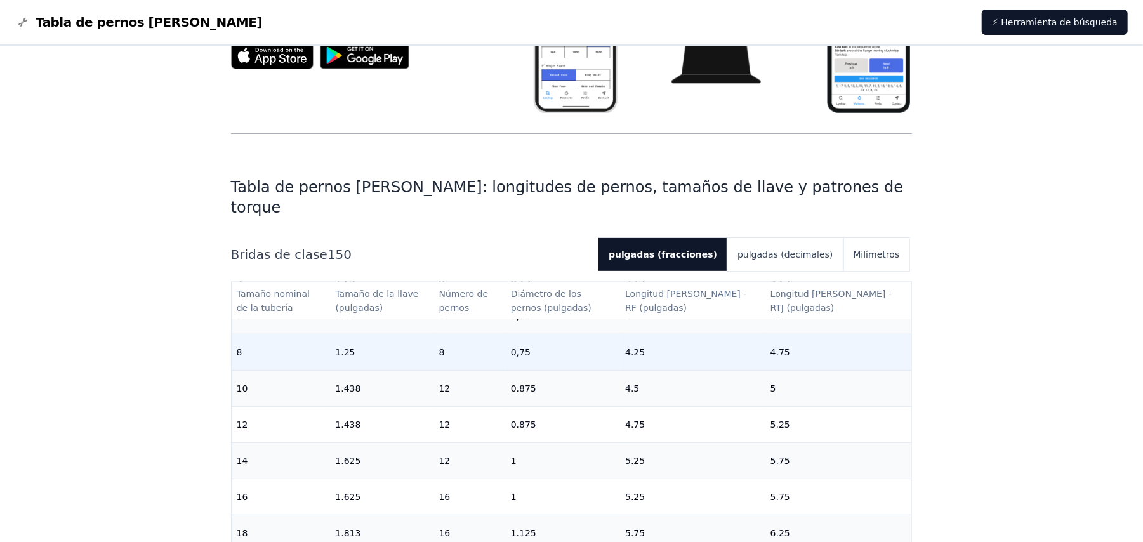  What do you see at coordinates (345, 352) in the screenshot?
I see `font: 1.25` at bounding box center [345, 352].